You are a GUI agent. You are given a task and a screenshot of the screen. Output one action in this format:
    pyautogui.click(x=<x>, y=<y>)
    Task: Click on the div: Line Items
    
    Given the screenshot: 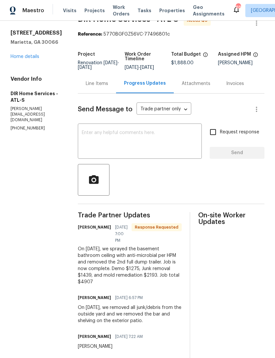 What is the action you would take?
    pyautogui.click(x=97, y=84)
    